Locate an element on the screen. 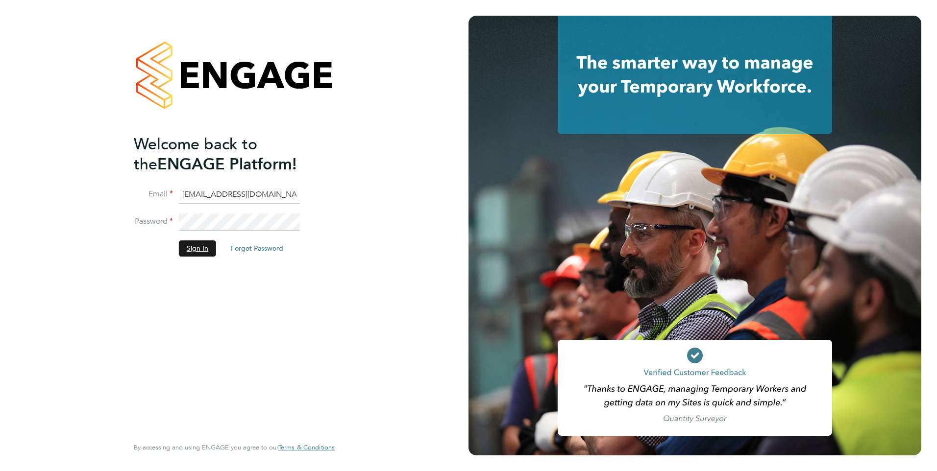 This screenshot has width=937, height=471. button: Sign In is located at coordinates (197, 248).